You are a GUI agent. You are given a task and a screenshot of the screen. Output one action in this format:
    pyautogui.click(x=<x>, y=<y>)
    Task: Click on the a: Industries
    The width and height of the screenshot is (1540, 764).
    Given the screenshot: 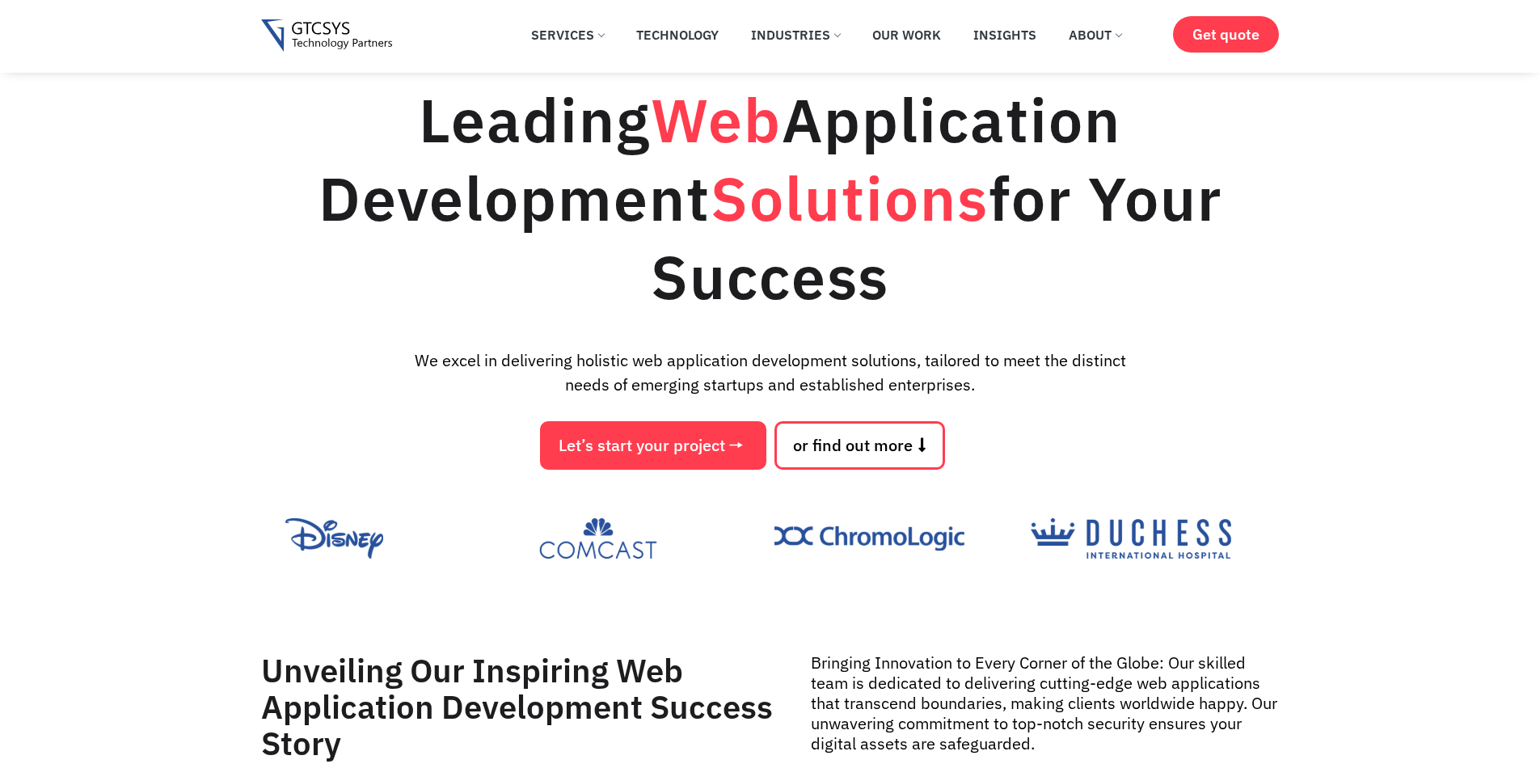 What is the action you would take?
    pyautogui.click(x=795, y=35)
    